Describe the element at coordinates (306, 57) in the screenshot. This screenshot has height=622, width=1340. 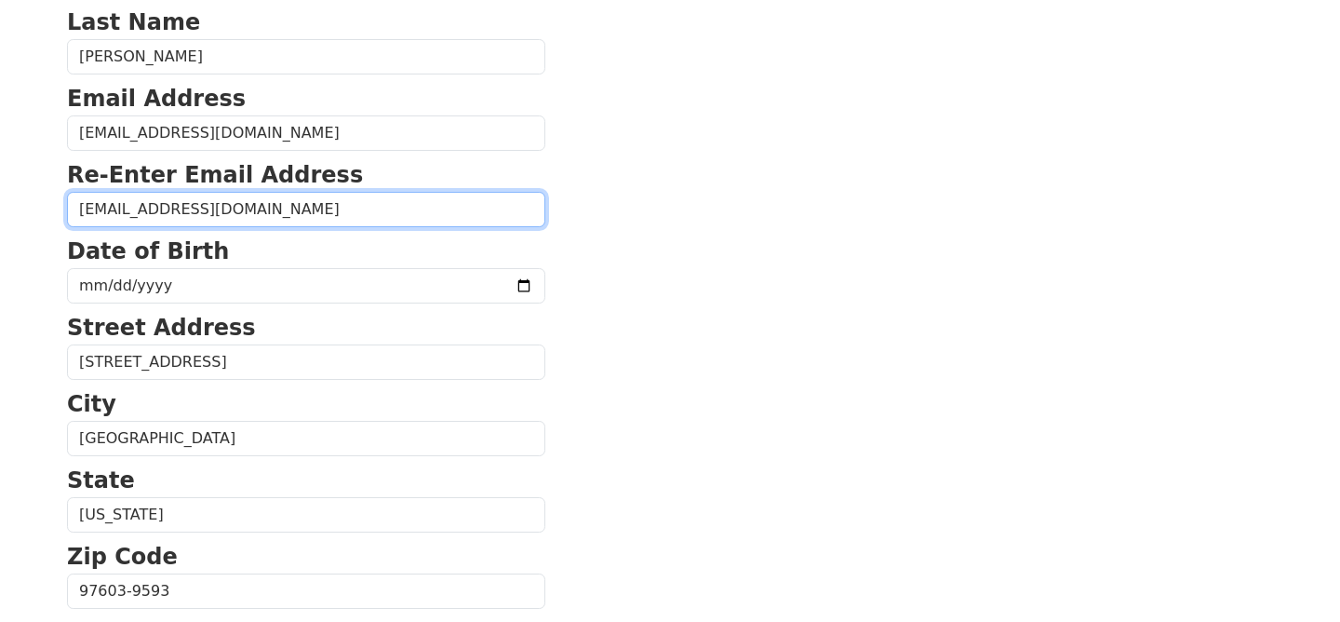
I see `input: Last Name` at that location.